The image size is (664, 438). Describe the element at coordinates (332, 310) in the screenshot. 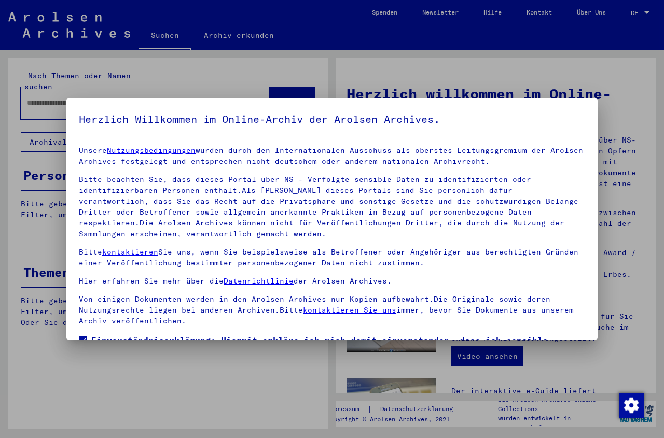

I see `p: Von einigen Dokumenten werden in den Arolsen Archives nur Kopien aufbewahrt.Die Originale sowie d...` at that location.